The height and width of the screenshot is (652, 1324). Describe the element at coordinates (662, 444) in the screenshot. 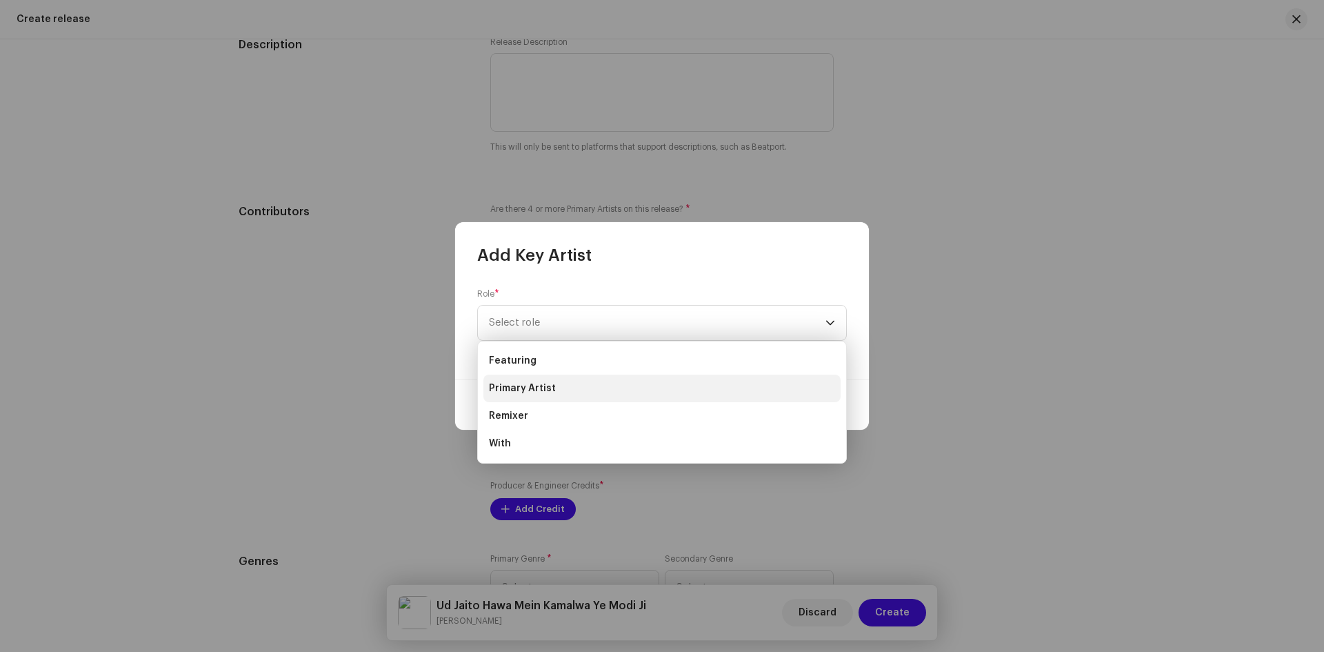

I see `li: With` at that location.